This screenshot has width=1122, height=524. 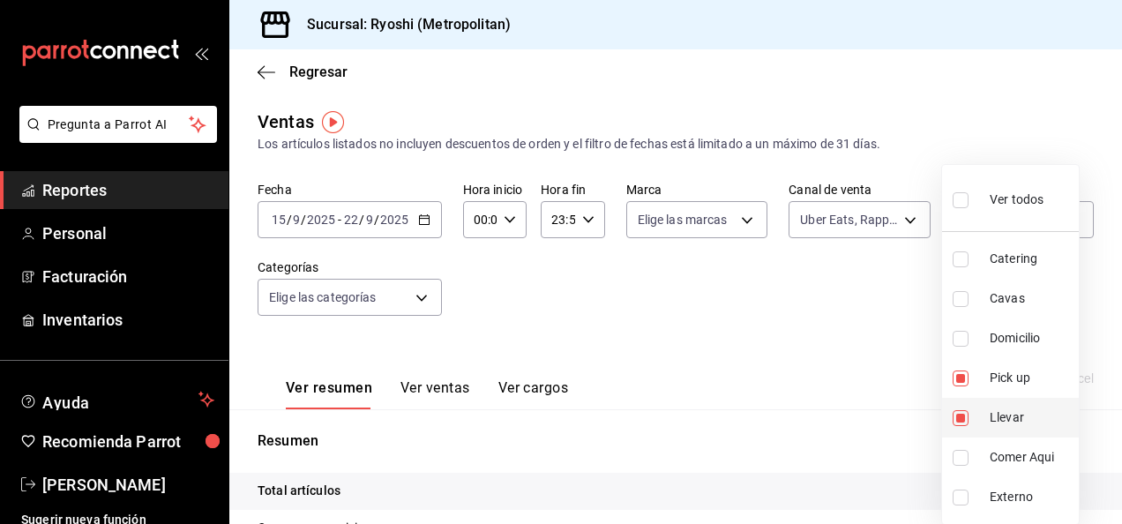 What do you see at coordinates (1030, 417) in the screenshot?
I see `span: Llevar` at bounding box center [1030, 417].